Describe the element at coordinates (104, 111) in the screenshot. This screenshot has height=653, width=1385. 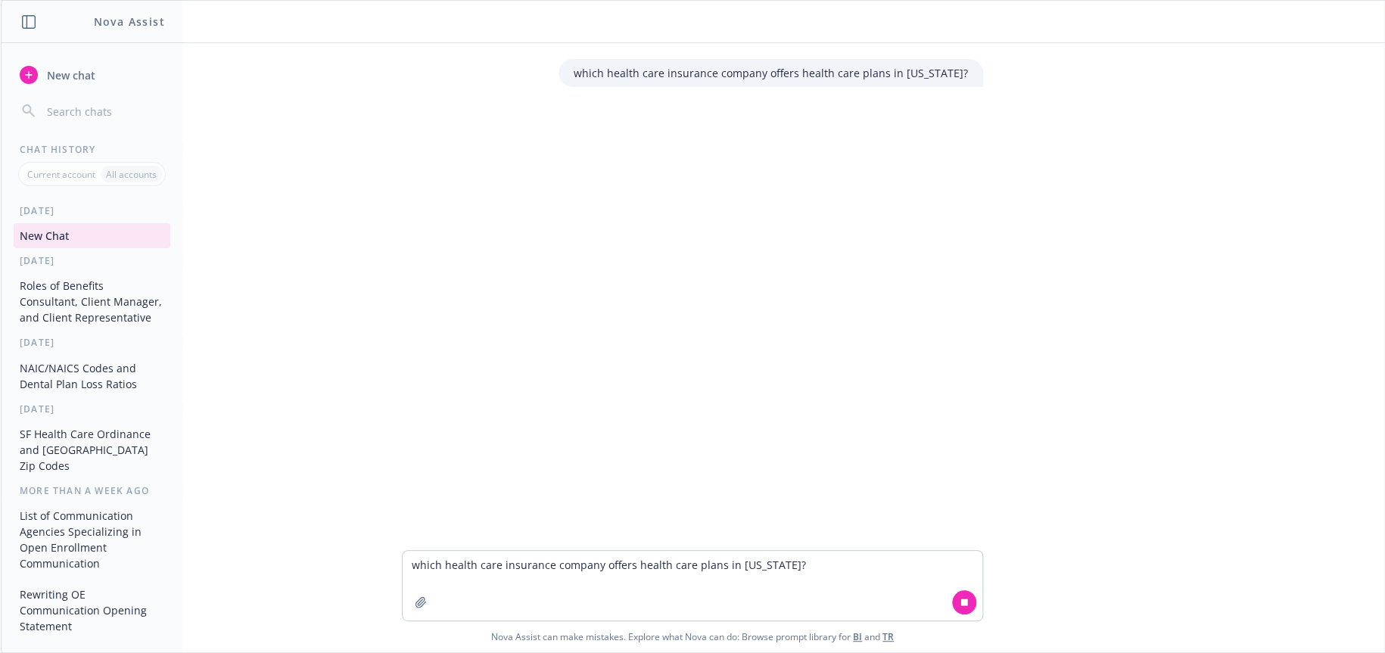
I see `input: Search chats` at that location.